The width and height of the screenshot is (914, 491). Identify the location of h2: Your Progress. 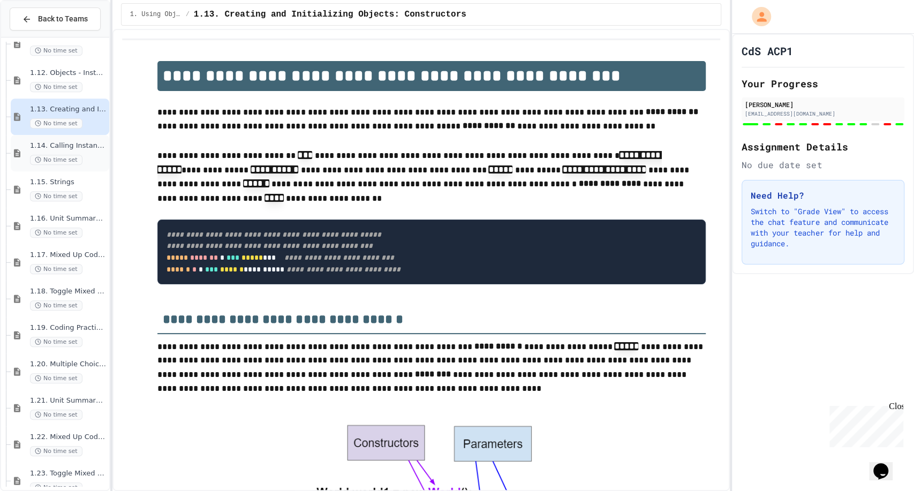
(823, 84).